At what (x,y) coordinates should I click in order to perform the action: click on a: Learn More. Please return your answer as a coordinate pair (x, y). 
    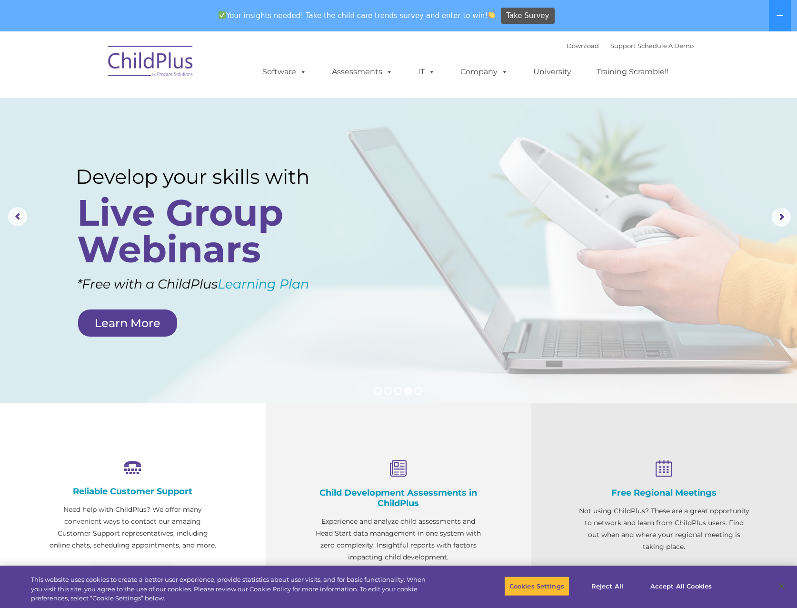
    Looking at the image, I should click on (128, 323).